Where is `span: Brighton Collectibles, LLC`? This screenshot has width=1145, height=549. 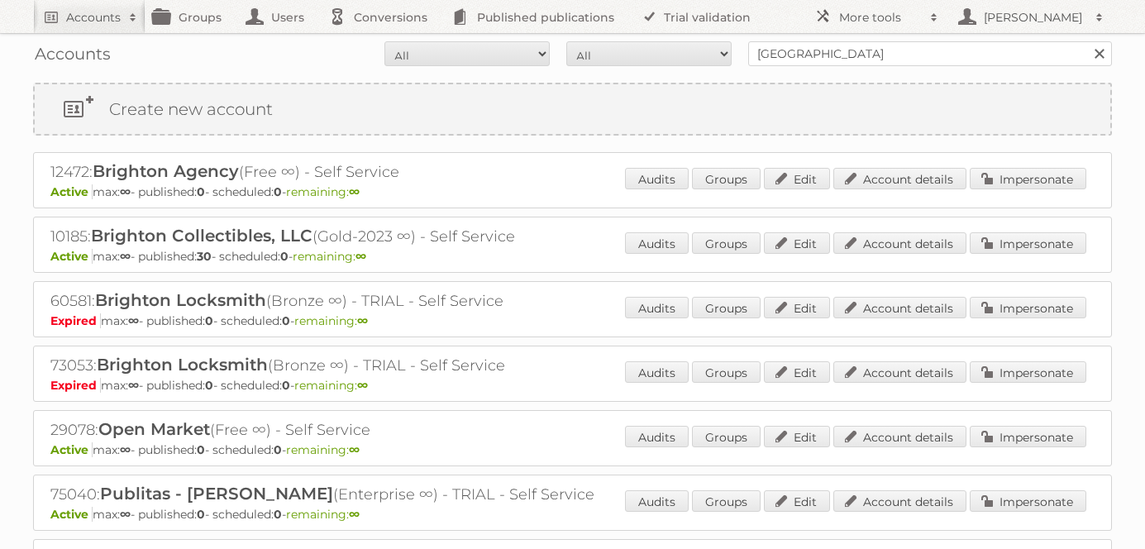 span: Brighton Collectibles, LLC is located at coordinates (202, 236).